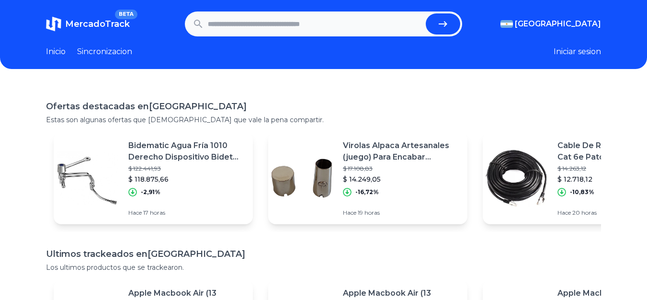 The width and height of the screenshot is (647, 300). I want to click on a: Featured imageBidematic Agua Fría 1010 Derecho Dispositivo Bidet Inodoro$ 122.441,93$ 118.875,66-..., so click(153, 178).